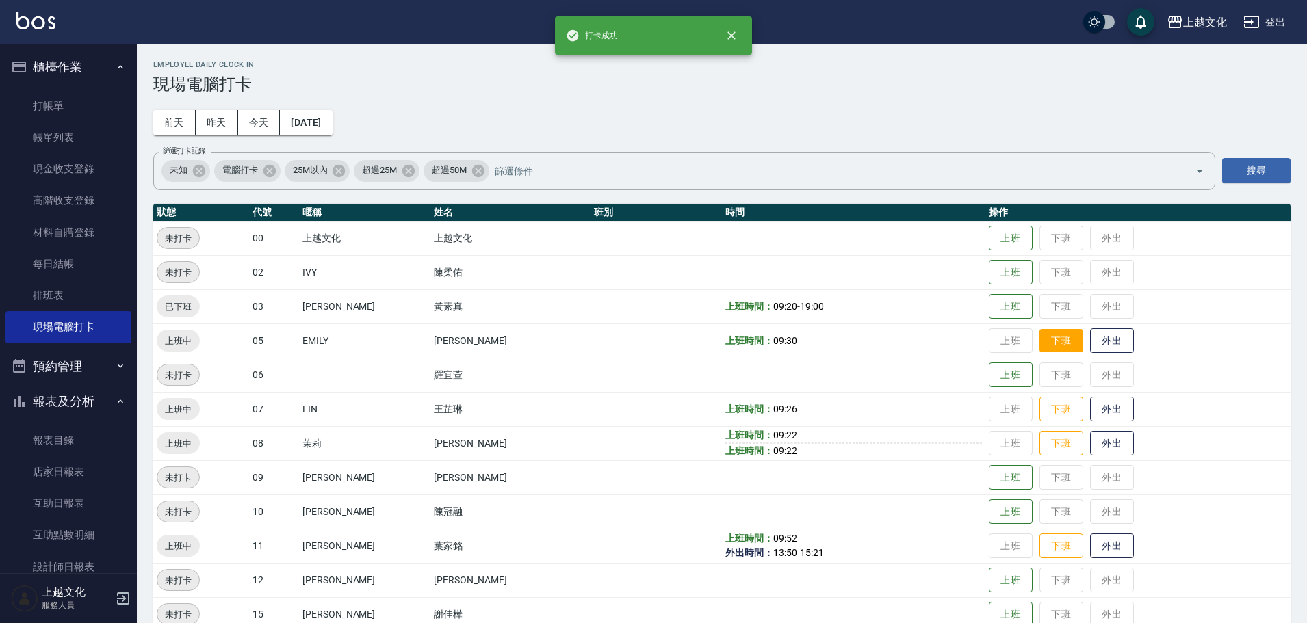  What do you see at coordinates (511, 272) in the screenshot?
I see `td: 陳柔佑` at bounding box center [511, 272].